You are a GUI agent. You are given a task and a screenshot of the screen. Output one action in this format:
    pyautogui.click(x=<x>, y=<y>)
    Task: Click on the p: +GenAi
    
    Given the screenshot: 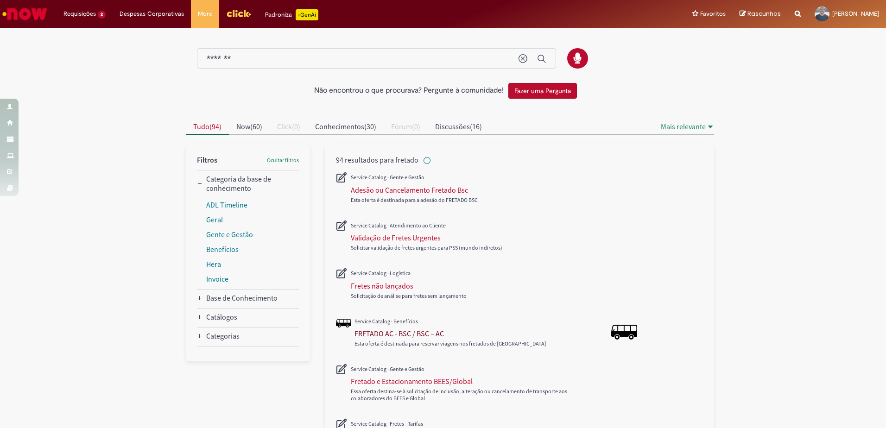 What is the action you would take?
    pyautogui.click(x=307, y=15)
    